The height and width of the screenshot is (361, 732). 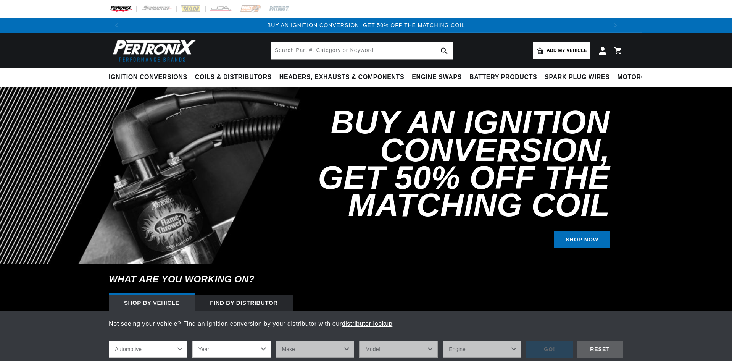 I want to click on summary: Ignition Conversions, so click(x=150, y=77).